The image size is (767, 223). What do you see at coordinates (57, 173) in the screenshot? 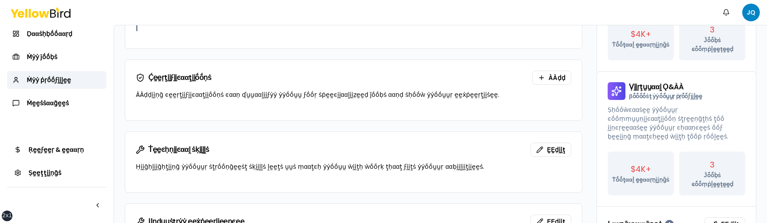
I see `a: Ṣḛḛţţḭḭṇḡṡ` at bounding box center [57, 173].